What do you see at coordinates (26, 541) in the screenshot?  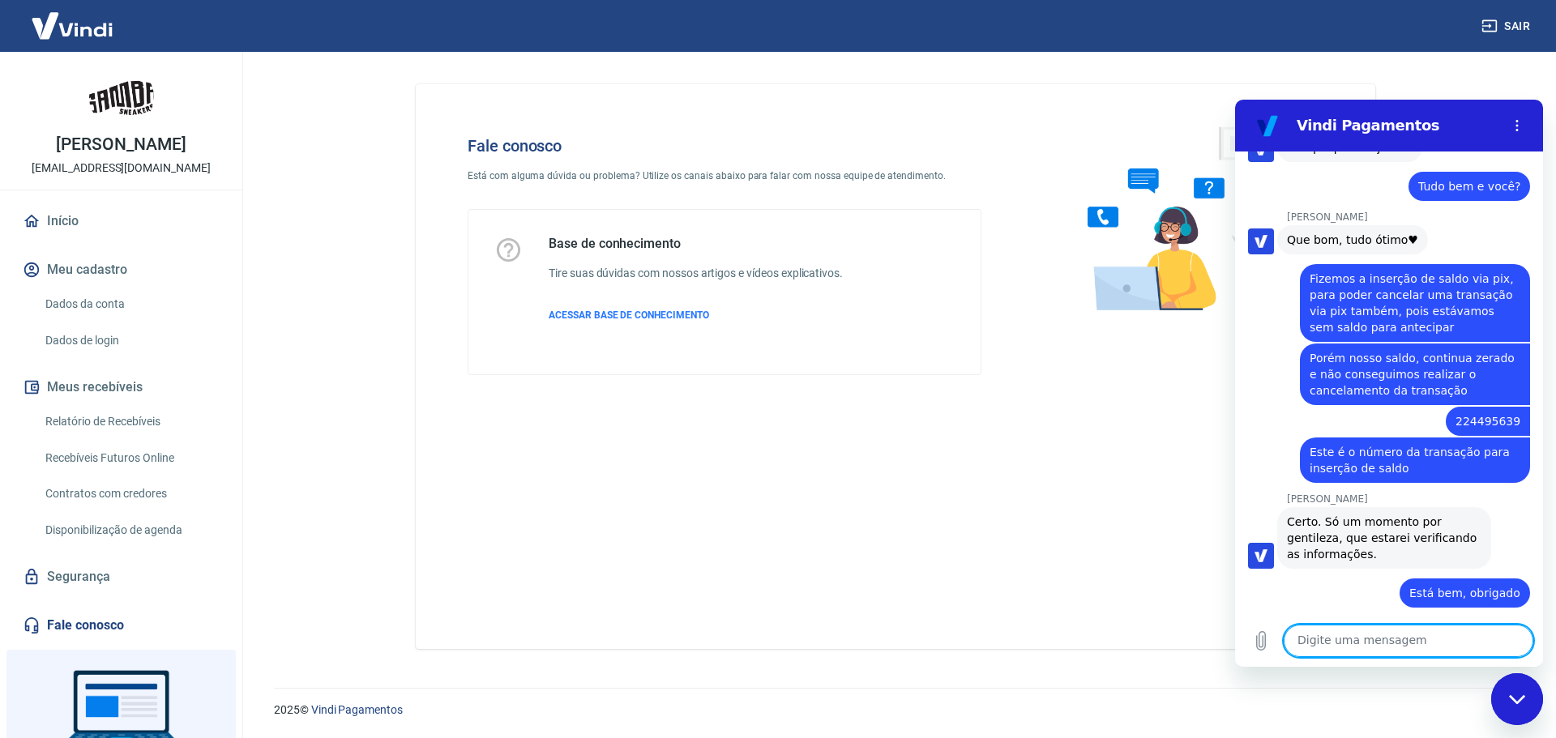 I see `button: Carregar arquivo` at bounding box center [26, 541].